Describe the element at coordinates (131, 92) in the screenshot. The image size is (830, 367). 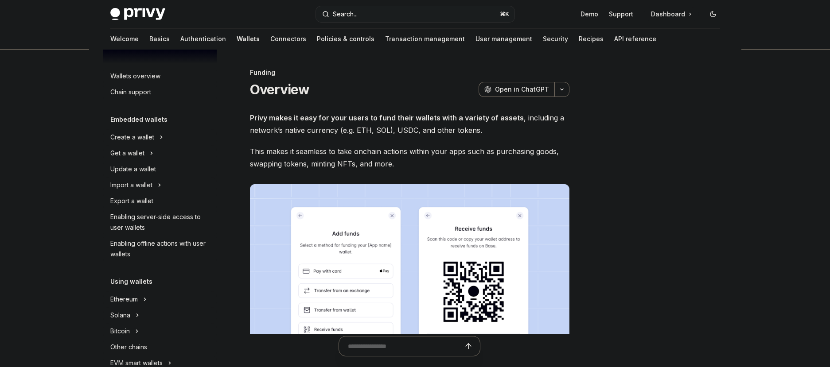
I see `div: Chain support` at that location.